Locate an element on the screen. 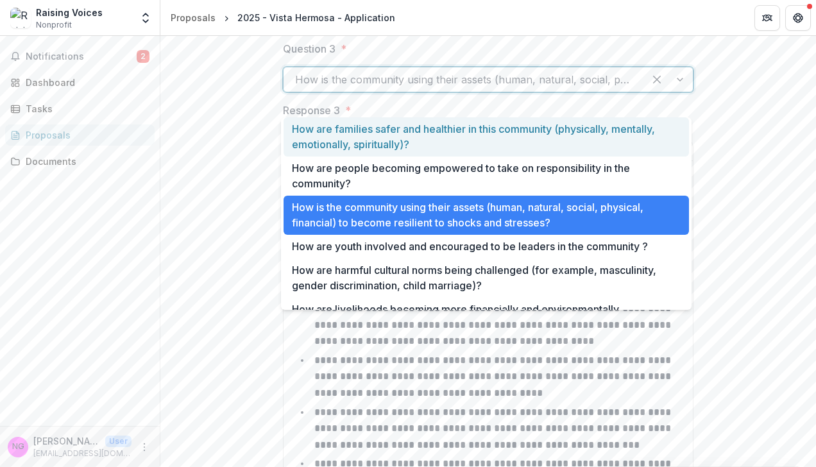 The height and width of the screenshot is (467, 816). p: Question 3 is located at coordinates (309, 49).